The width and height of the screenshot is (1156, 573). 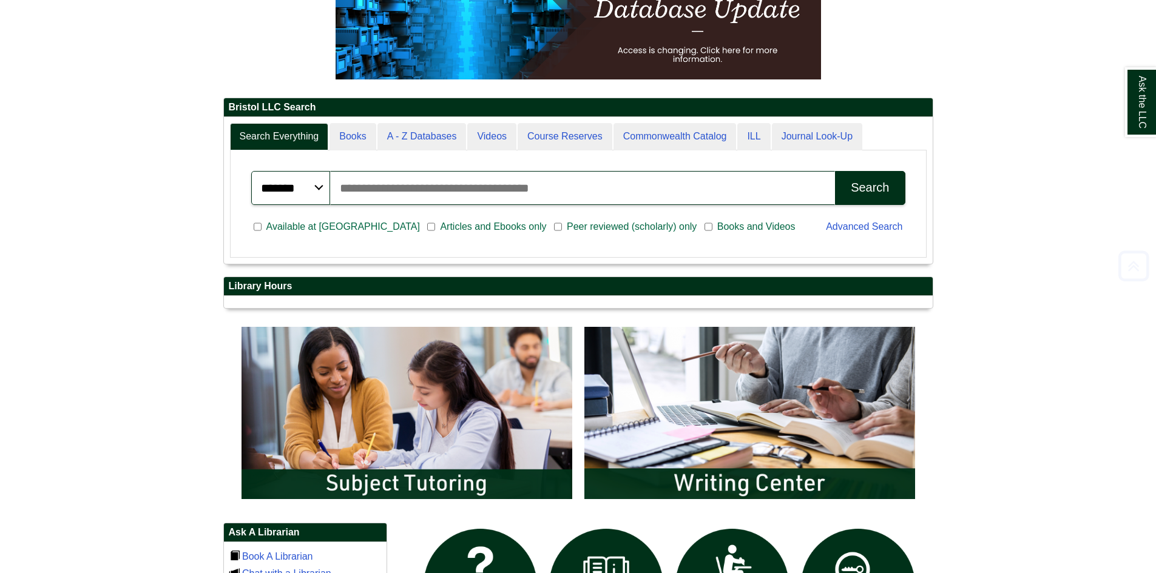 What do you see at coordinates (305, 533) in the screenshot?
I see `h2: Ask A Librarian` at bounding box center [305, 533].